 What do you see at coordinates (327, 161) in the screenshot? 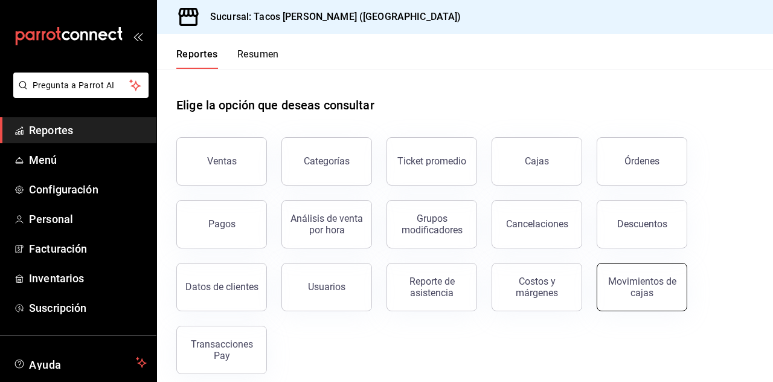
I see `div: Categorías` at bounding box center [327, 161].